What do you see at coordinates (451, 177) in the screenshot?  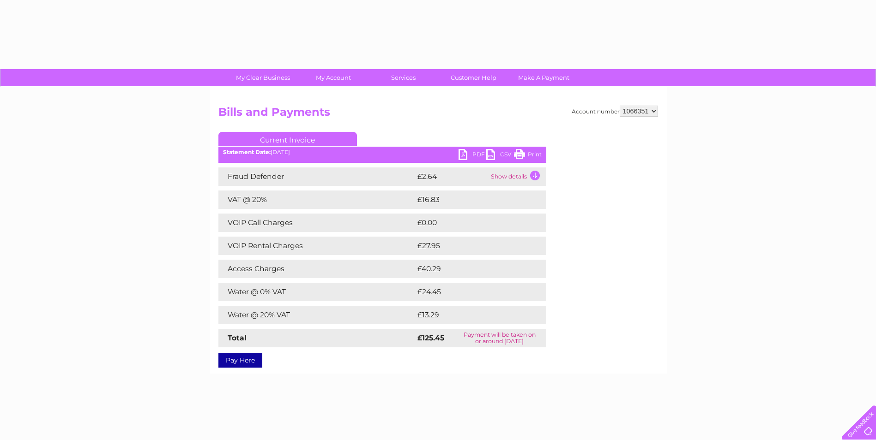 I see `td: £2.64` at bounding box center [451, 177].